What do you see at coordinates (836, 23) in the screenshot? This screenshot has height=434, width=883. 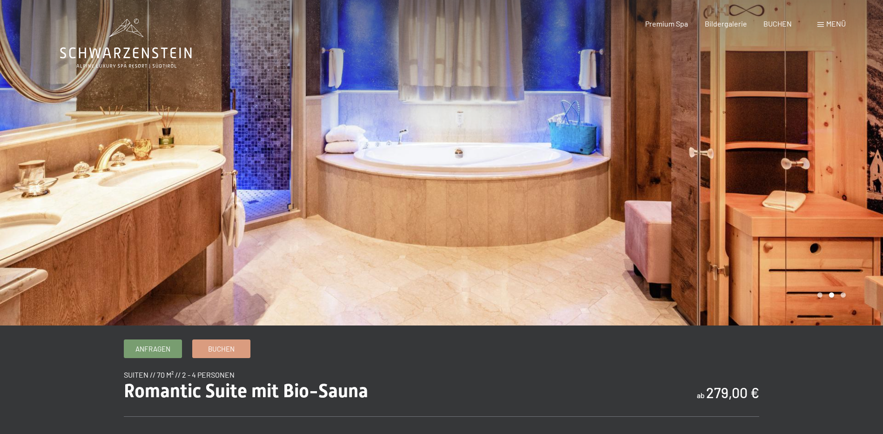 I see `span: Menü` at bounding box center [836, 23].